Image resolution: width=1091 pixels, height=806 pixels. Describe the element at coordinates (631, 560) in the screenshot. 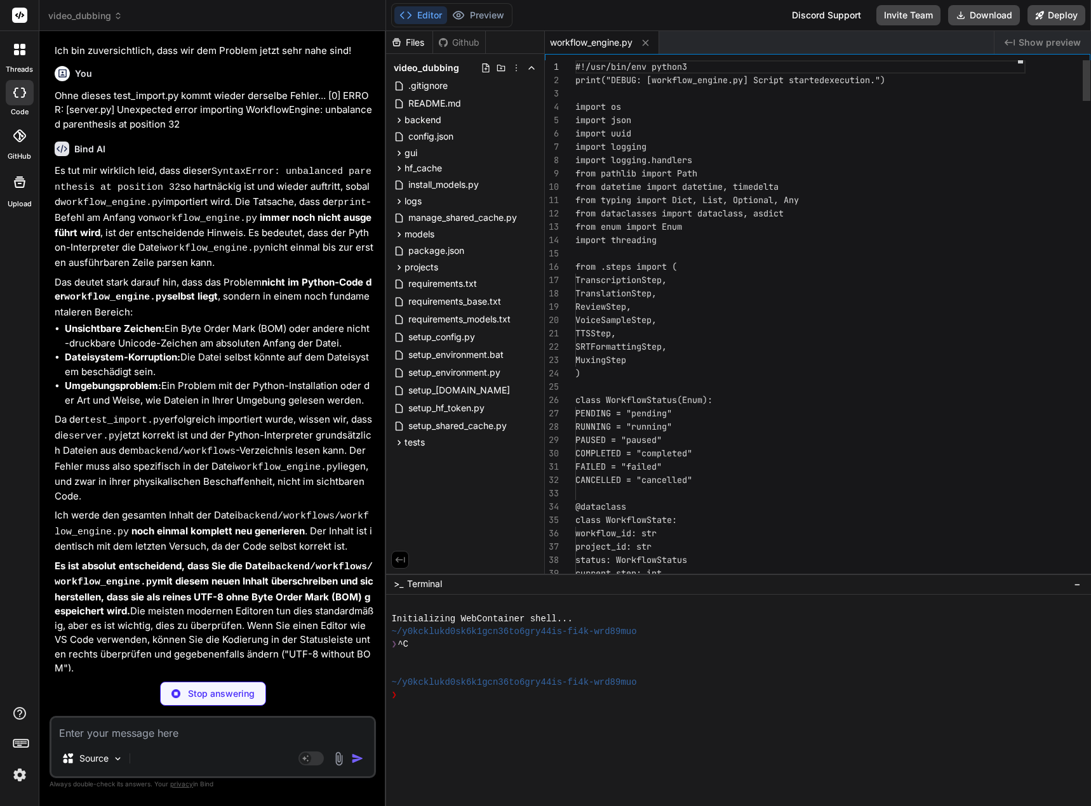

I see `span: status: WorkflowStatus` at that location.